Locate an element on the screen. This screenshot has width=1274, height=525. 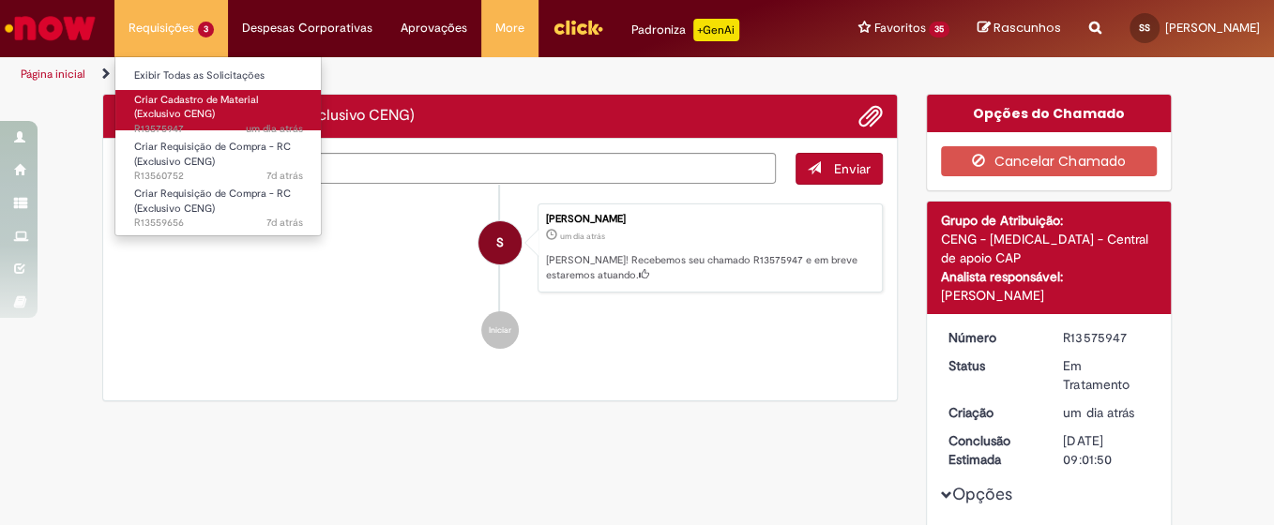
a: Página inicial is located at coordinates (53, 74).